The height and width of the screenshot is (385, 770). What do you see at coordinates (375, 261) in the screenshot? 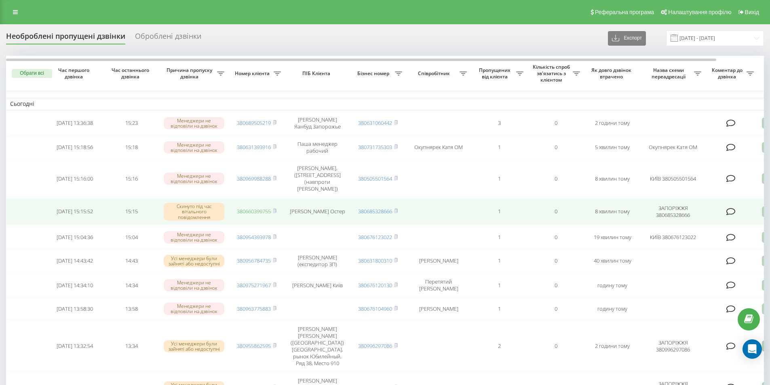
I see `a: 380631800310` at bounding box center [375, 261].